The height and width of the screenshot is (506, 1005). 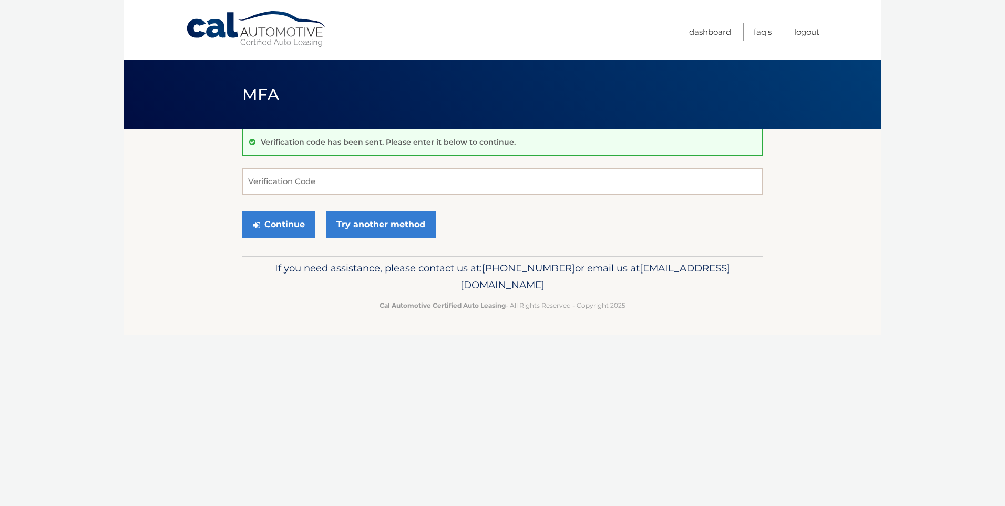 What do you see at coordinates (763, 32) in the screenshot?
I see `a: FAQ's` at bounding box center [763, 32].